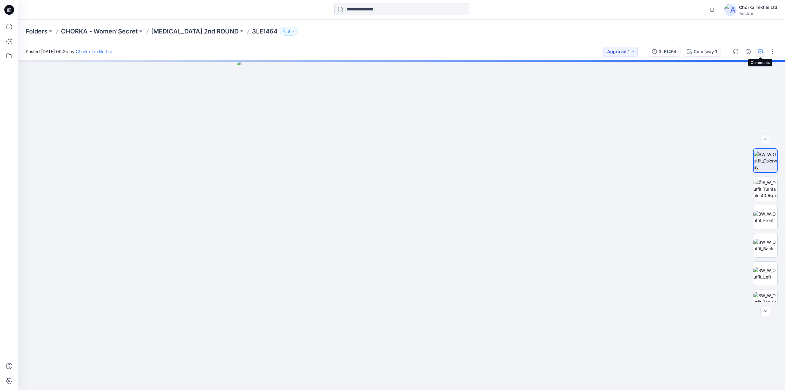  Describe the element at coordinates (37, 31) in the screenshot. I see `a: Folders` at that location.